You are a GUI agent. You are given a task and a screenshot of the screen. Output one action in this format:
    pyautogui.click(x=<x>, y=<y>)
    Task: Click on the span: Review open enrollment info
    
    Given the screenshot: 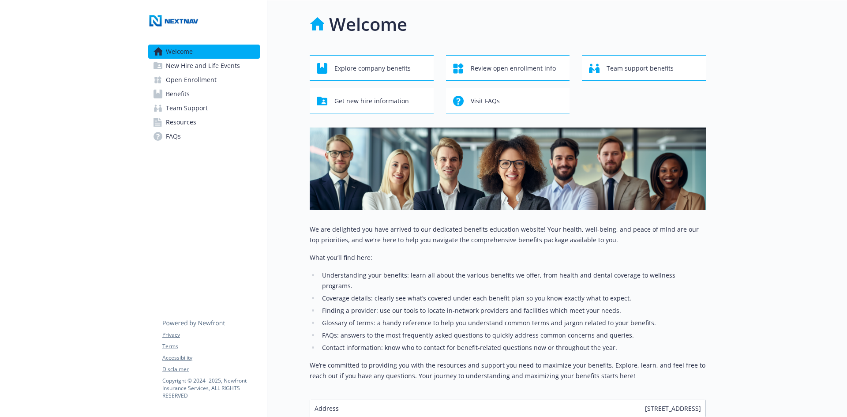 What is the action you would take?
    pyautogui.click(x=513, y=68)
    